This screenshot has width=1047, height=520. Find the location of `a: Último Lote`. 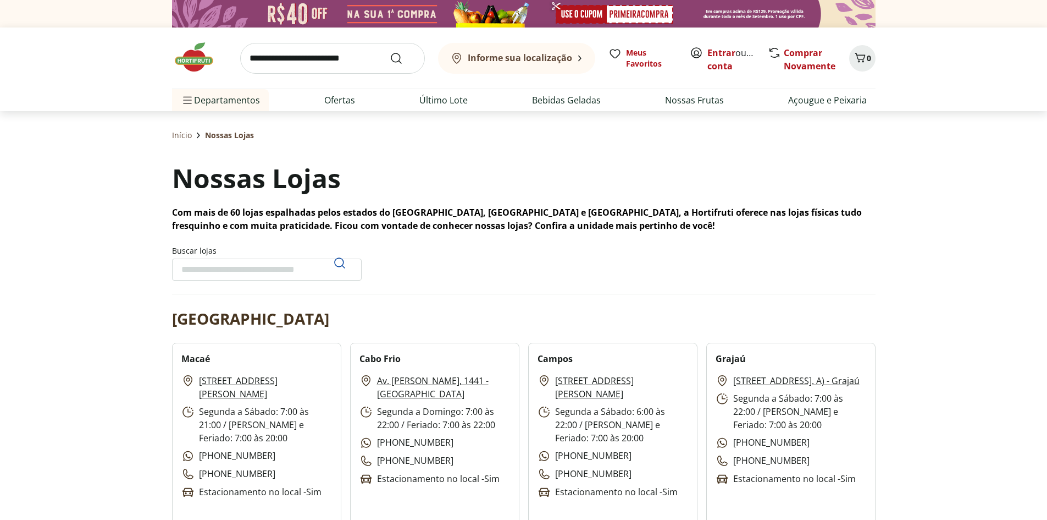

a: Último Lote is located at coordinates (444, 100).